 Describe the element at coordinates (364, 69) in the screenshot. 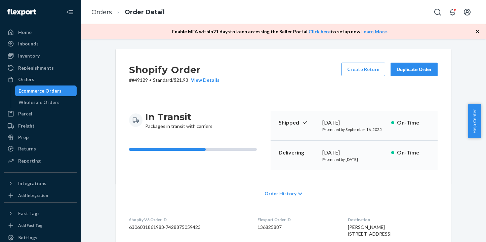

I see `button: Create Return` at that location.